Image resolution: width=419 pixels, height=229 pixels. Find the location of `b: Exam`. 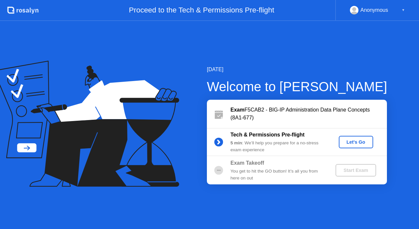

b: Exam is located at coordinates (237, 109).